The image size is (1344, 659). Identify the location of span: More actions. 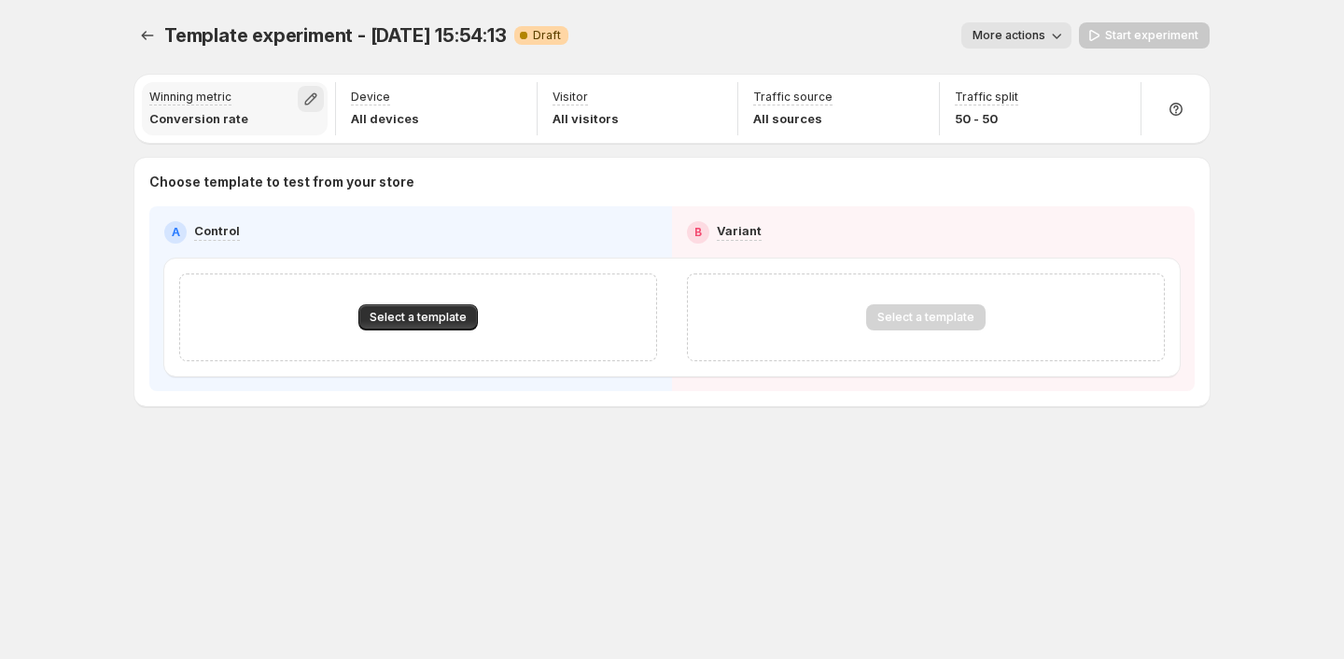
(1009, 35).